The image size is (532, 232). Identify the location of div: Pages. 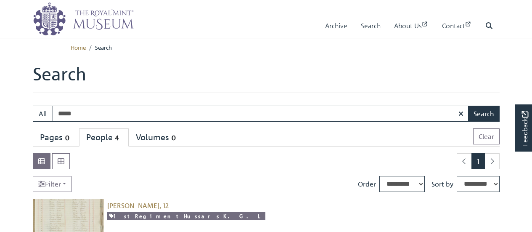
(56, 137).